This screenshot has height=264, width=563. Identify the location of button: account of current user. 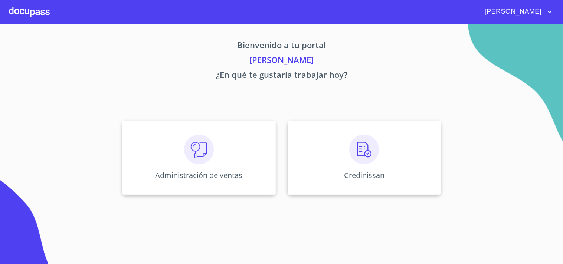
(517, 12).